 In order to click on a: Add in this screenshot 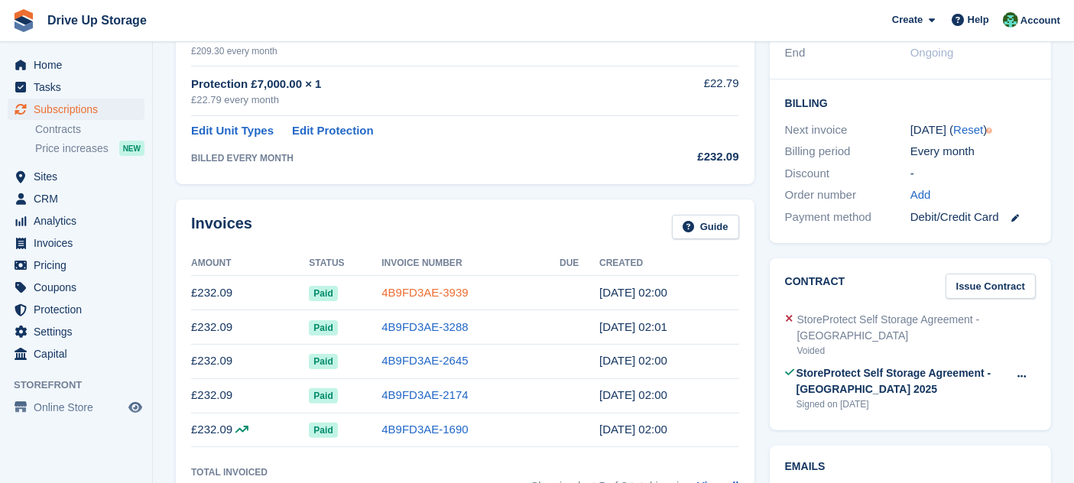, I will do `click(921, 195)`.